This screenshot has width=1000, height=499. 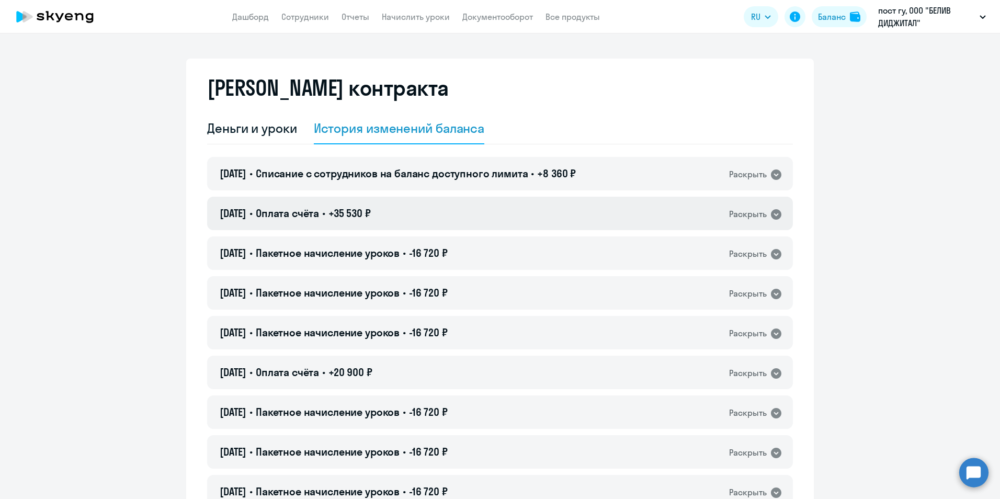 What do you see at coordinates (355, 17) in the screenshot?
I see `a: Отчеты` at bounding box center [355, 17].